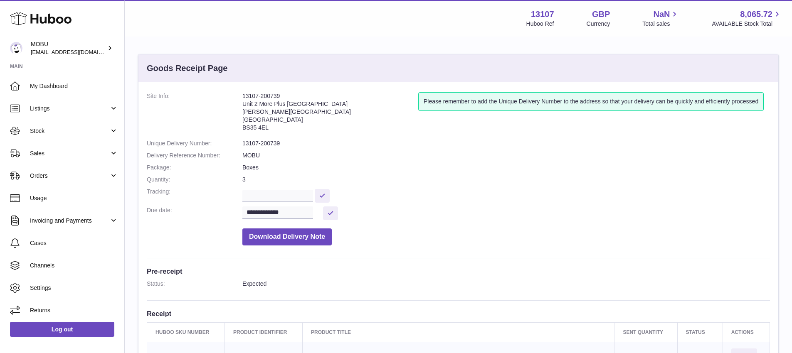  What do you see at coordinates (747, 18) in the screenshot?
I see `a: 8,065.72 AVAILABLE Stock Total` at bounding box center [747, 18].